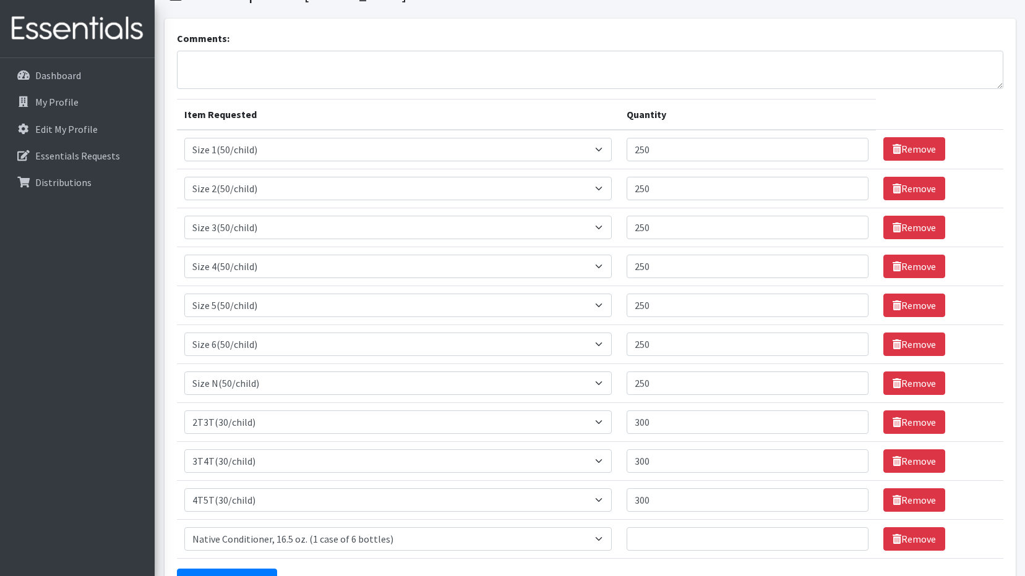 This screenshot has width=1025, height=576. What do you see at coordinates (57, 102) in the screenshot?
I see `p: My Profile` at bounding box center [57, 102].